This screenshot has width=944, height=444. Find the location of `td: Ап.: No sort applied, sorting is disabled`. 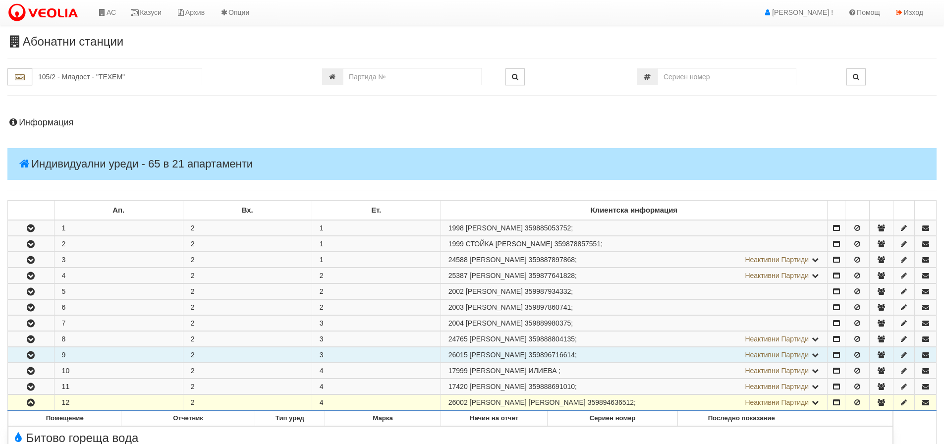

td: Ап.: No sort applied, sorting is disabled is located at coordinates (118, 211).